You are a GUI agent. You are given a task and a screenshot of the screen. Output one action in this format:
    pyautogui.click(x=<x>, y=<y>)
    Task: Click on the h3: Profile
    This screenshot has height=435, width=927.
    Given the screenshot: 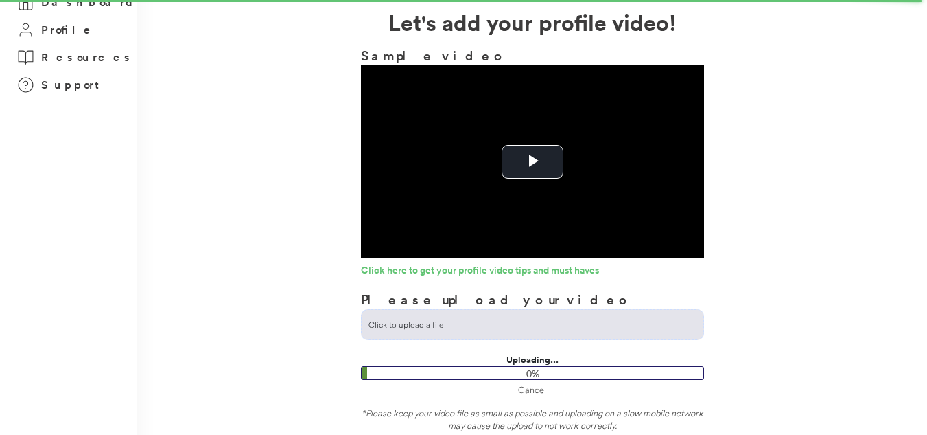 What is the action you would take?
    pyautogui.click(x=68, y=30)
    